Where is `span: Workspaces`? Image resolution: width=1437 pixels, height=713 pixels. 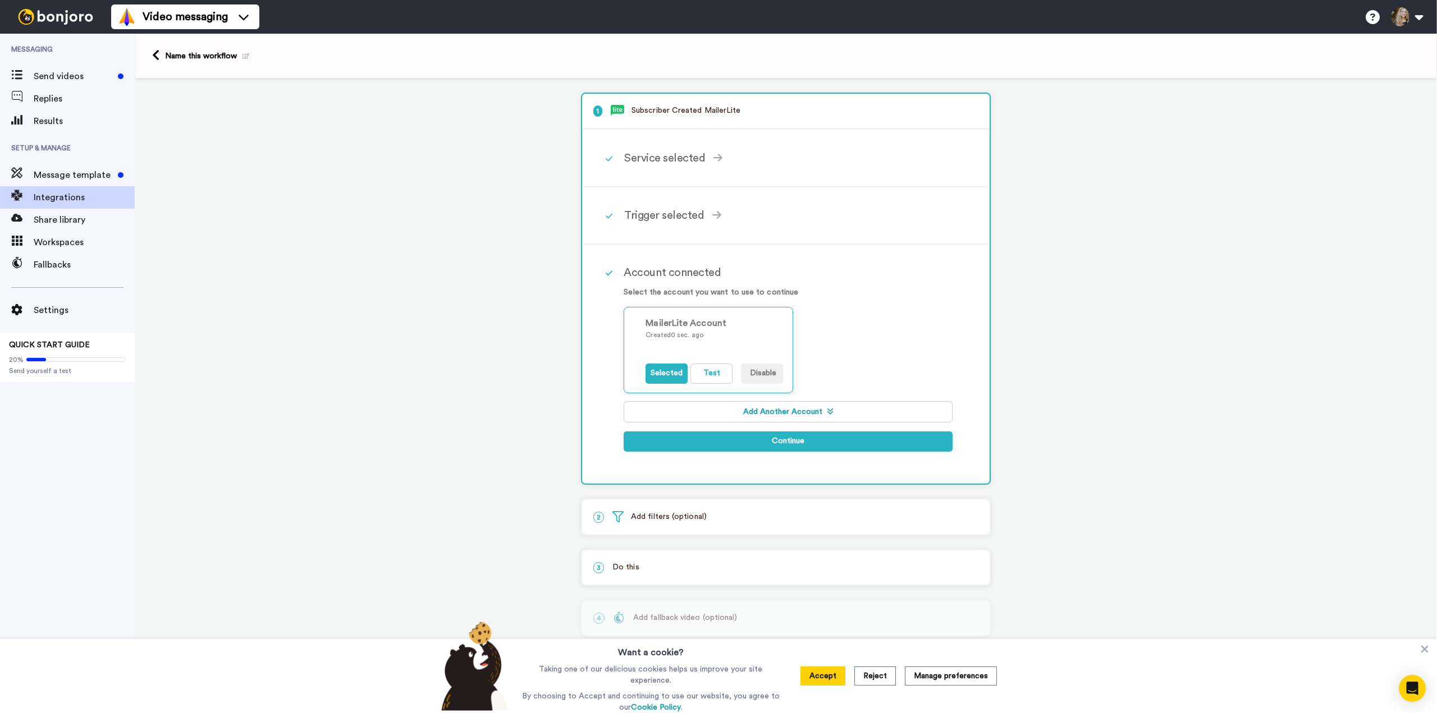
span: Workspaces is located at coordinates (84, 242).